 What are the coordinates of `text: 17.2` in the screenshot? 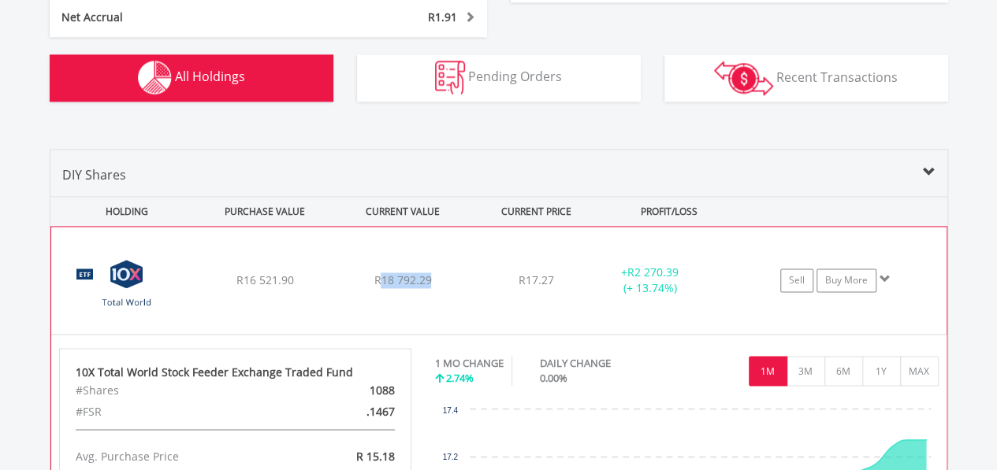 It's located at (451, 456).